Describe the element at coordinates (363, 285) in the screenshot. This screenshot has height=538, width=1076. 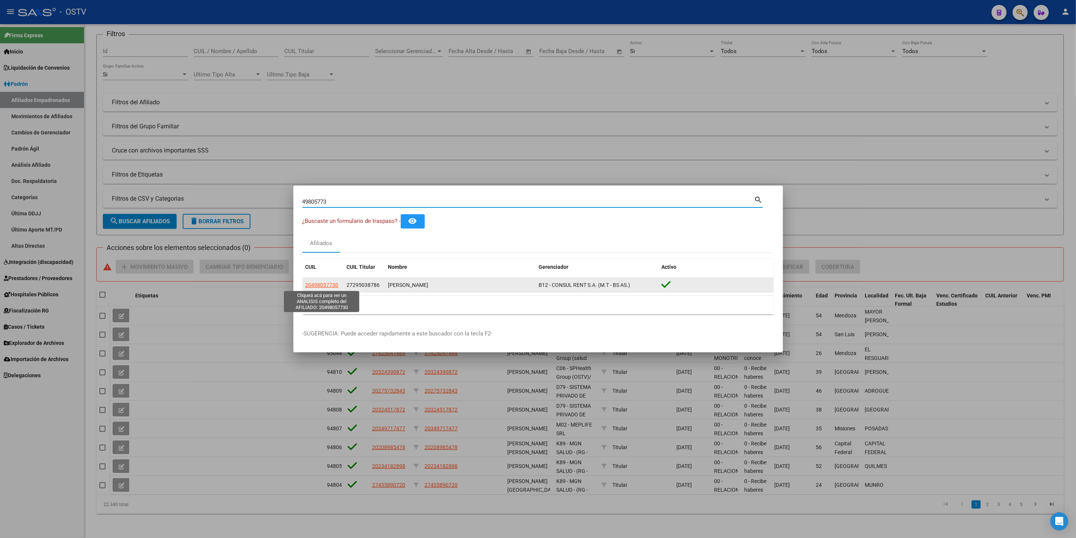
I see `span: 27295038786` at that location.